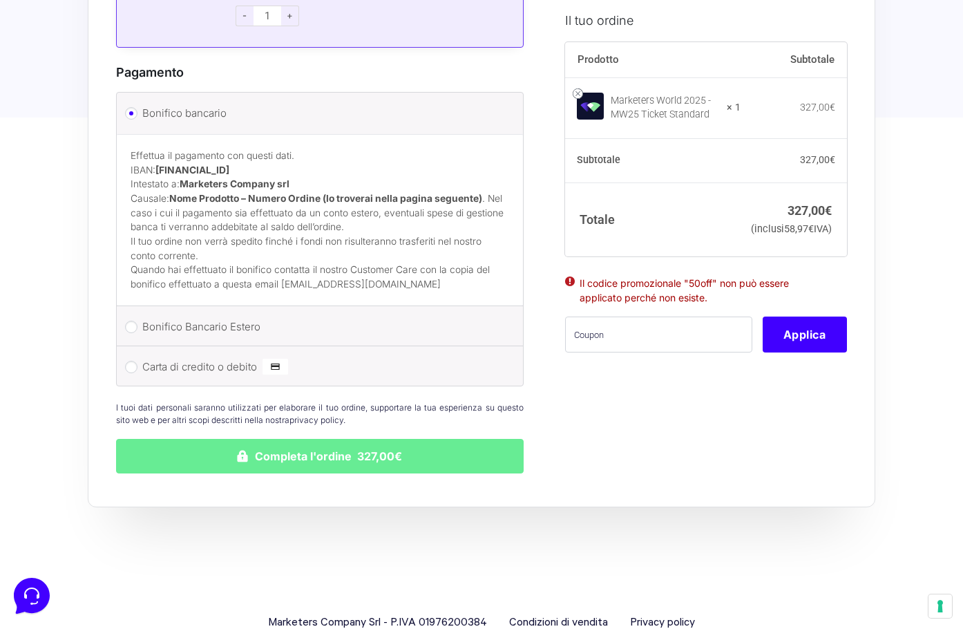 This screenshot has height=629, width=963. I want to click on button: Applica, so click(805, 334).